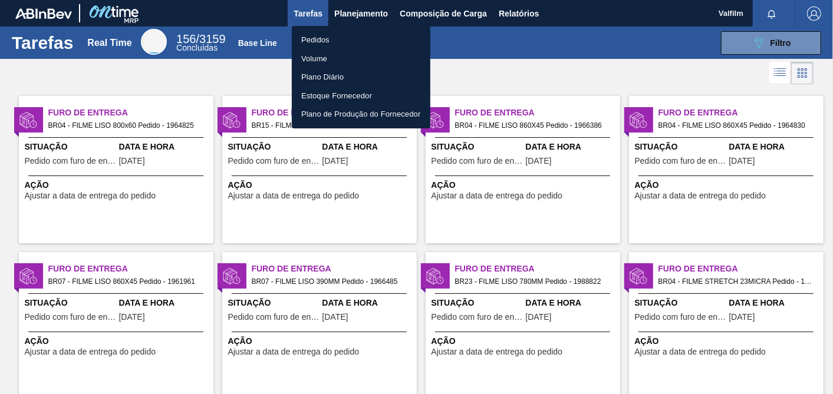  What do you see at coordinates (361, 96) in the screenshot?
I see `a: Estoque Fornecedor` at bounding box center [361, 96].